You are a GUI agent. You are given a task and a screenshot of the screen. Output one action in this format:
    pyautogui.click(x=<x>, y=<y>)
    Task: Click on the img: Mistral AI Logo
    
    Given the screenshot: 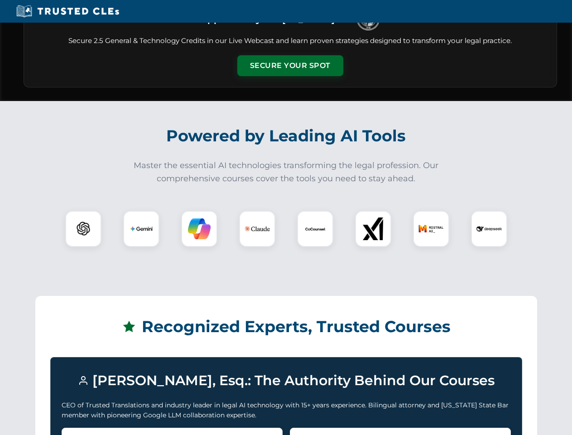 What is the action you would take?
    pyautogui.click(x=431, y=229)
    